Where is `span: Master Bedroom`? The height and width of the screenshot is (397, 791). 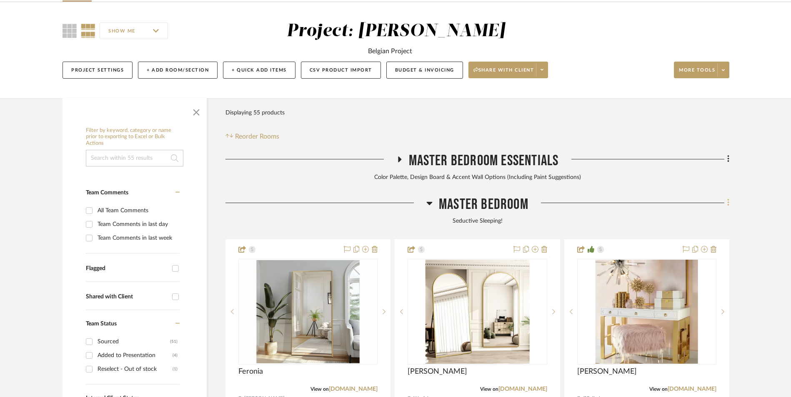
span: Master Bedroom is located at coordinates (483, 205).